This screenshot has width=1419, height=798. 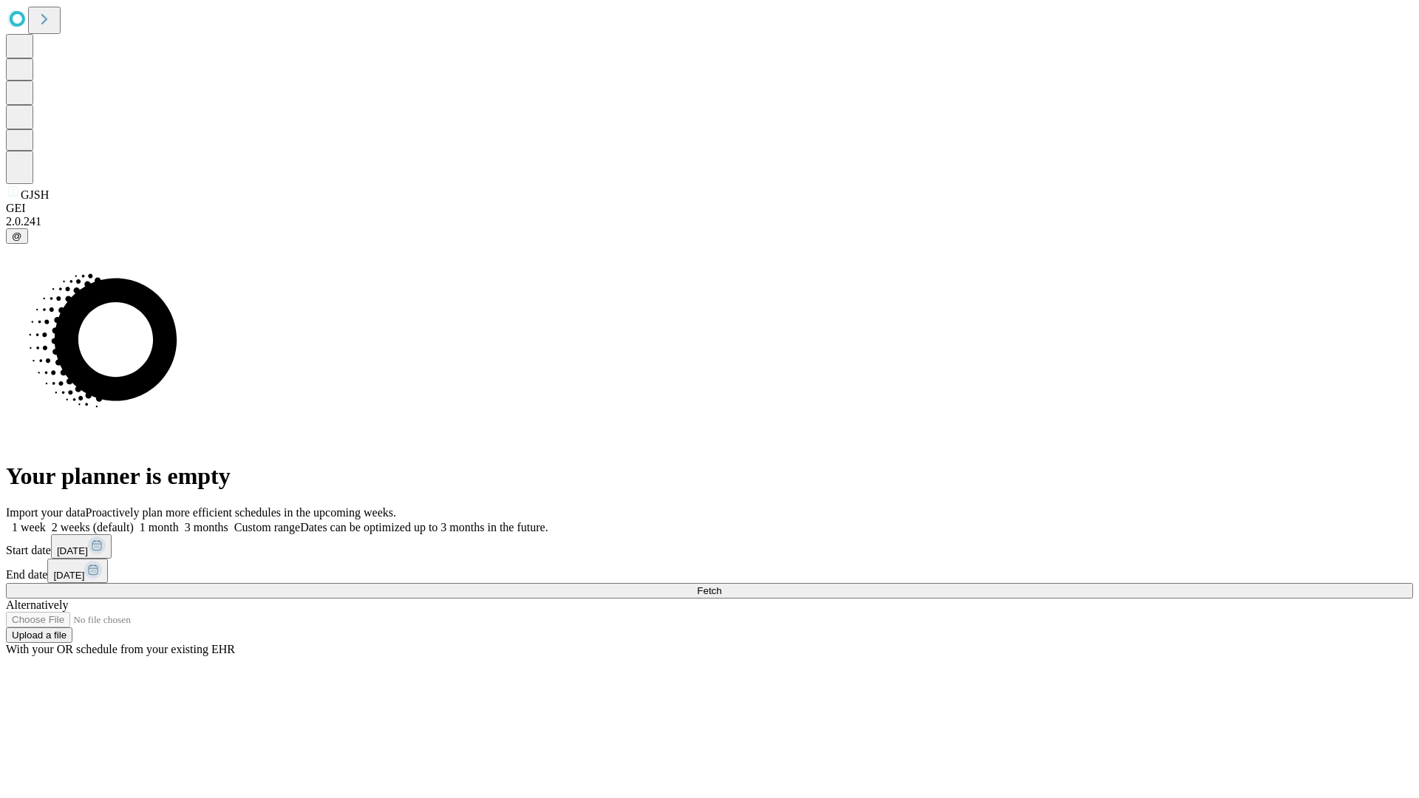 I want to click on span: Custom range, so click(x=267, y=527).